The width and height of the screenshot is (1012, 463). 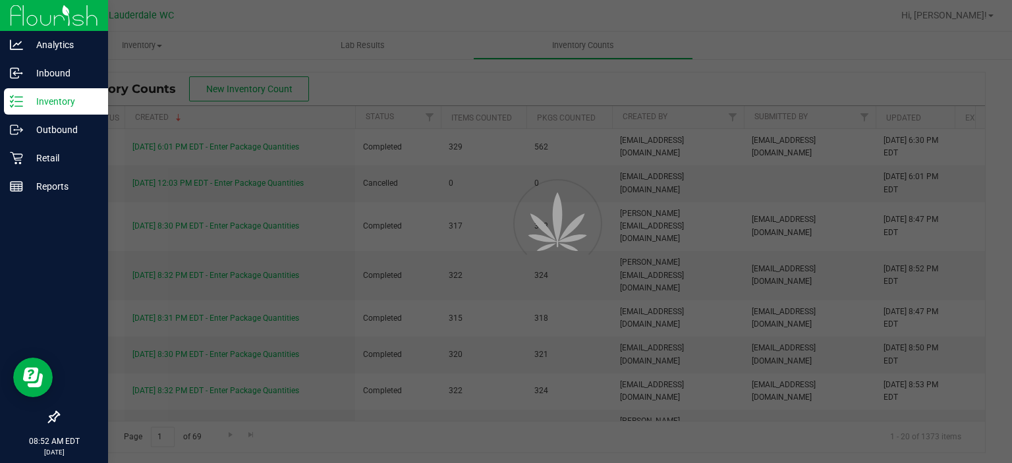 I want to click on p: 08:52 AM EDT, so click(x=54, y=442).